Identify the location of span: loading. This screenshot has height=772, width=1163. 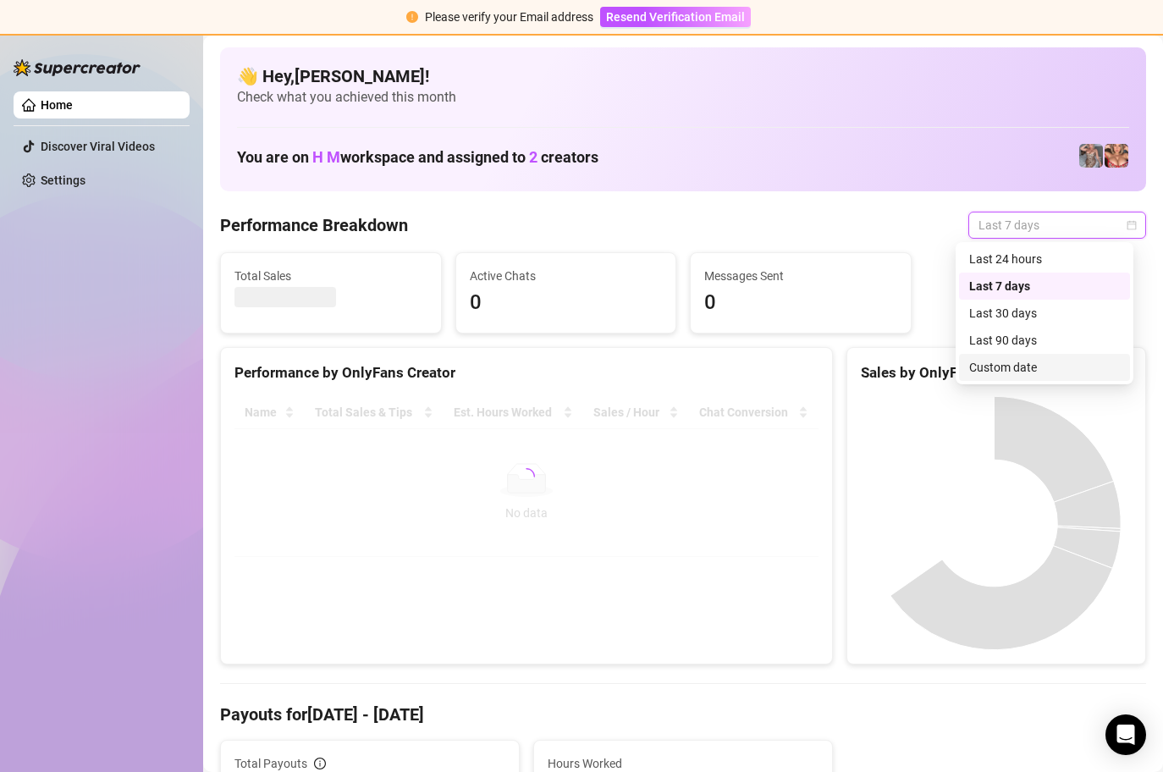
(526, 476).